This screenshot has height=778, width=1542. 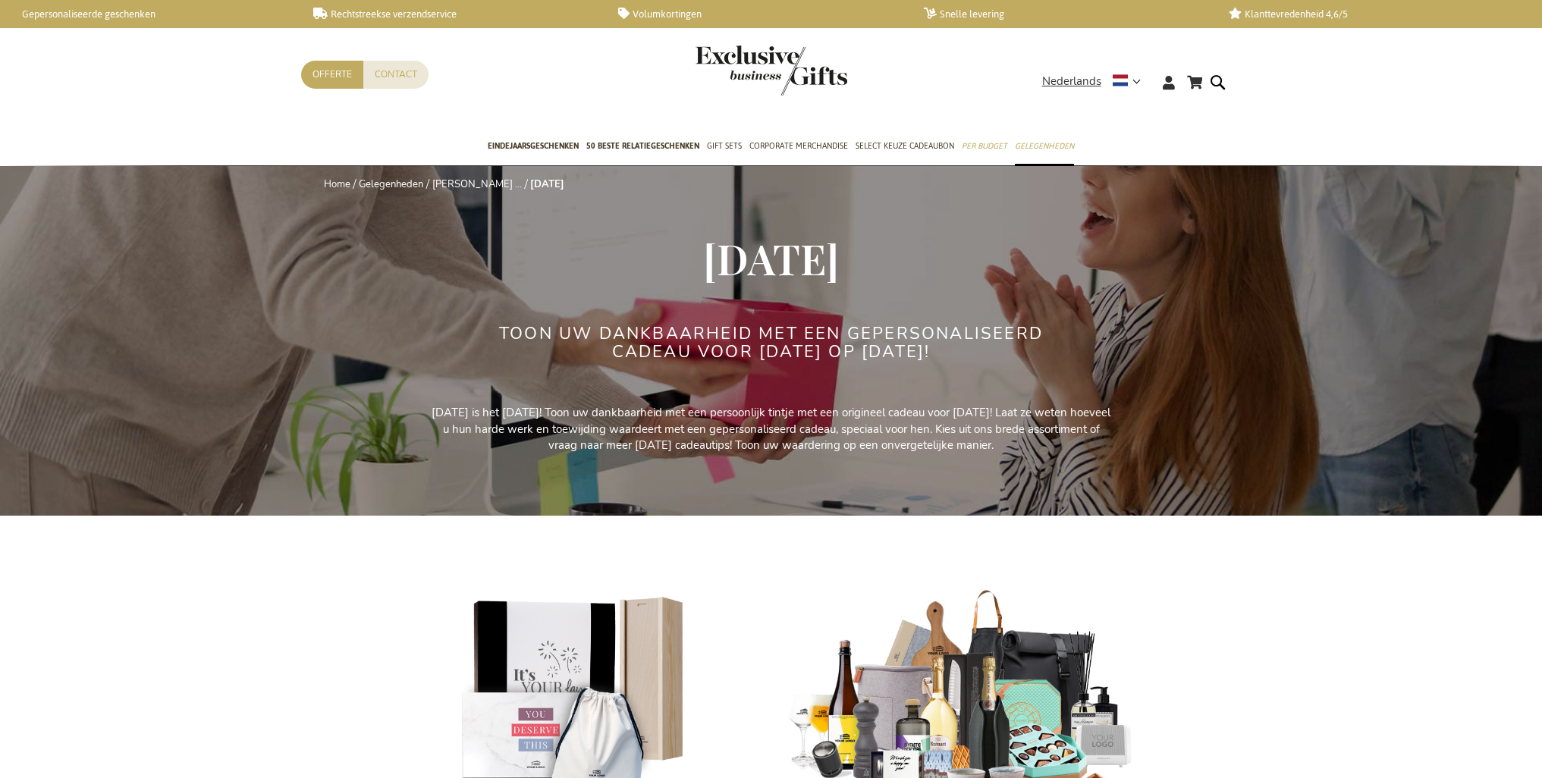 I want to click on span: Select Keuze Cadeaubon, so click(x=905, y=146).